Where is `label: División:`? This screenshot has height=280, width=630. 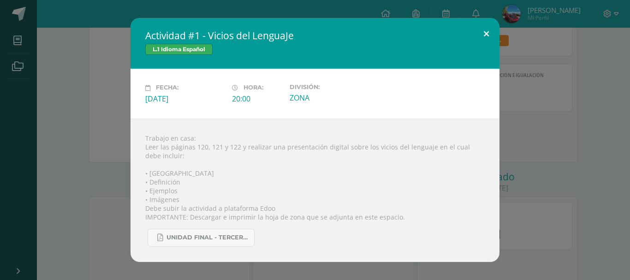
label: División: is located at coordinates (329, 87).